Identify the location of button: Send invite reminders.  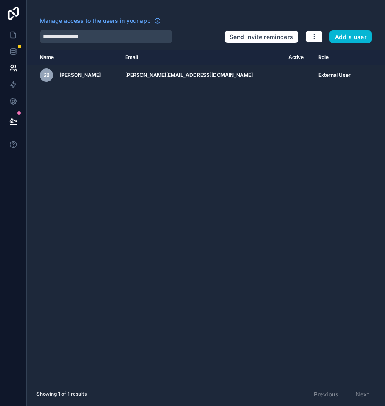
(261, 37).